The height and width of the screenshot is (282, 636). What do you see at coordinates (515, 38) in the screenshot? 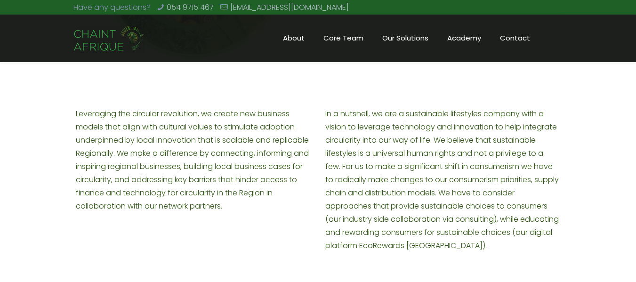
I see `a: Contact` at bounding box center [515, 38].